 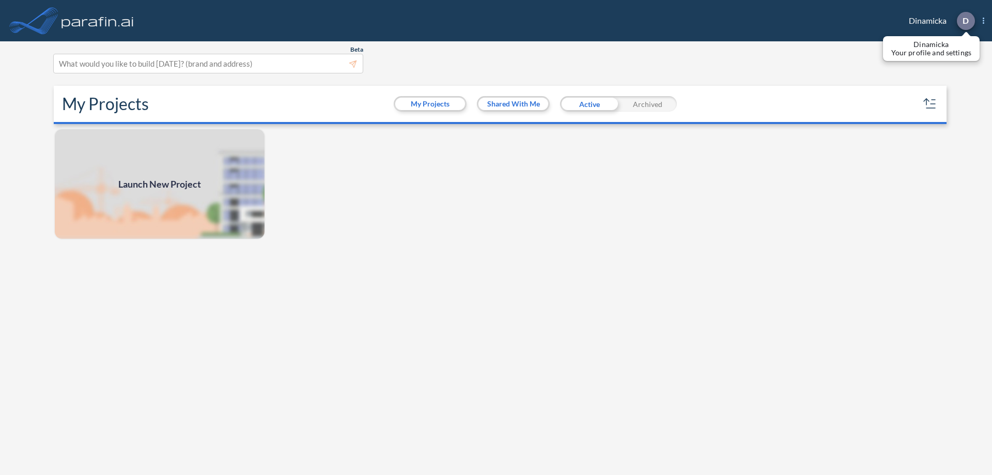 What do you see at coordinates (931, 44) in the screenshot?
I see `p: Dinamicka` at bounding box center [931, 44].